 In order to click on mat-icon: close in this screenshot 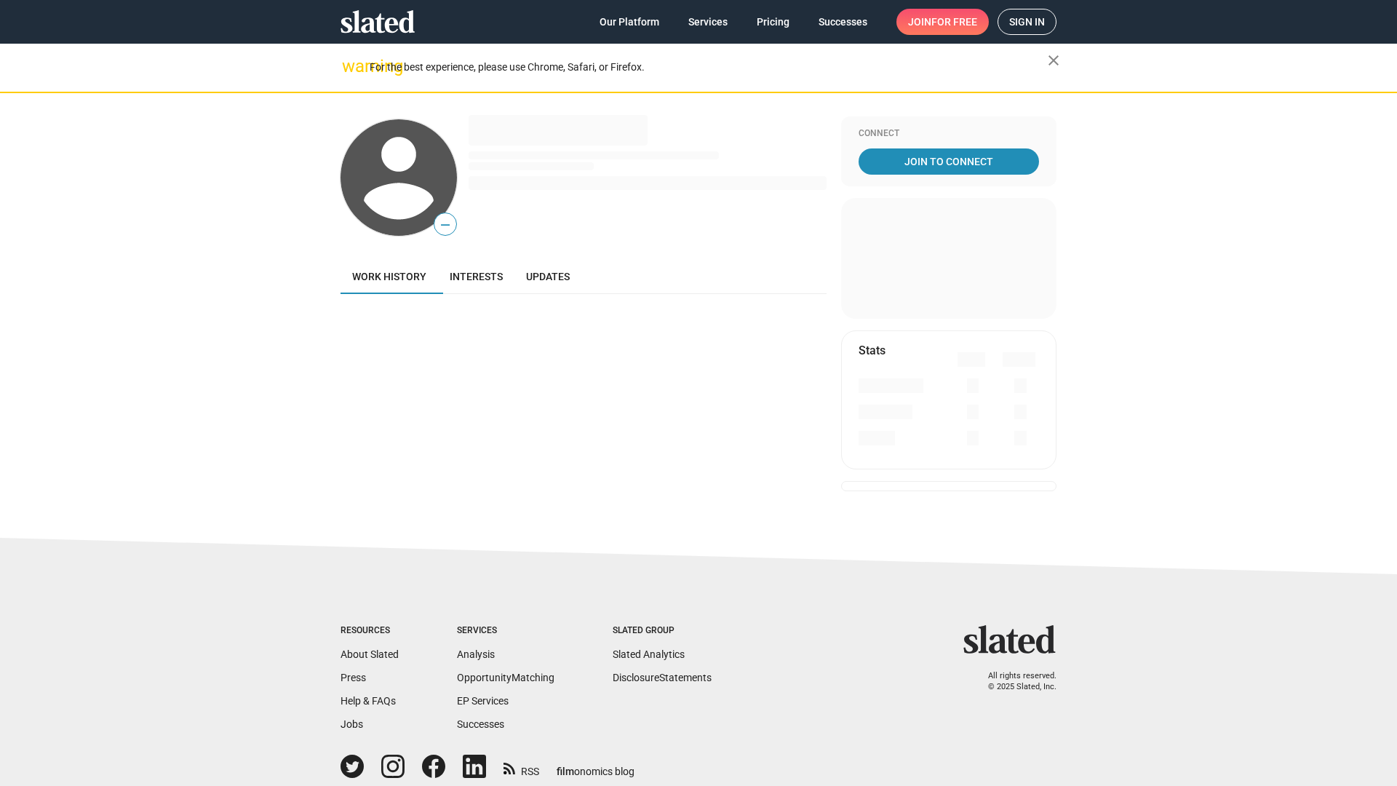, I will do `click(1054, 60)`.